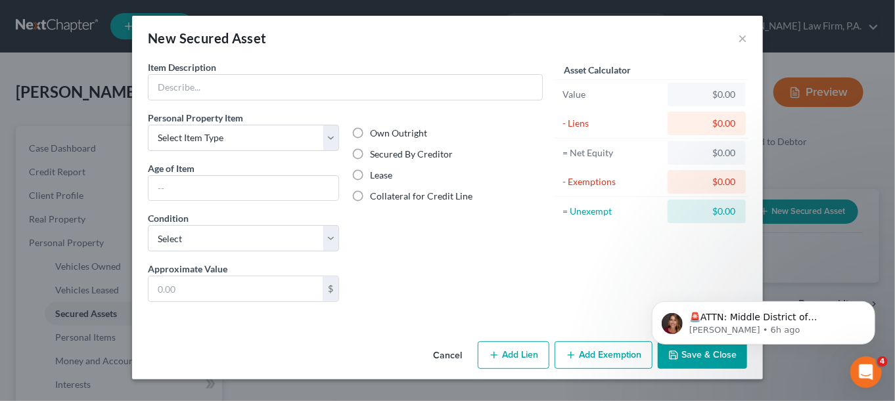  I want to click on button: Add Exemption, so click(603, 355).